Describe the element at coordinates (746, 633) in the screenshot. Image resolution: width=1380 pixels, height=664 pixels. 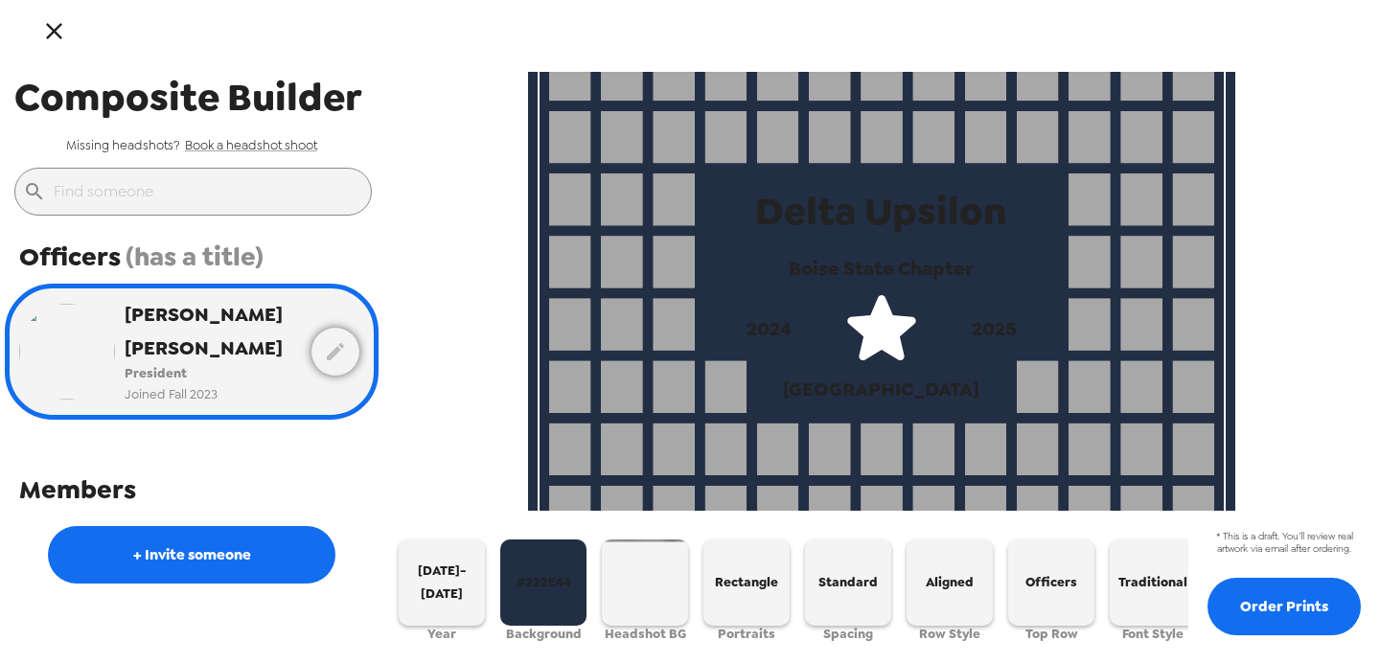
I see `span: Portraits` at that location.